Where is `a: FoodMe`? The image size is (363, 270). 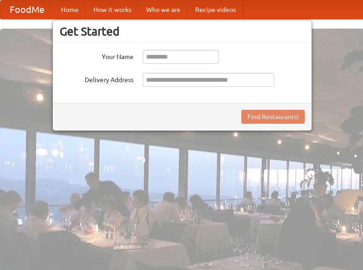
a: FoodMe is located at coordinates (27, 10).